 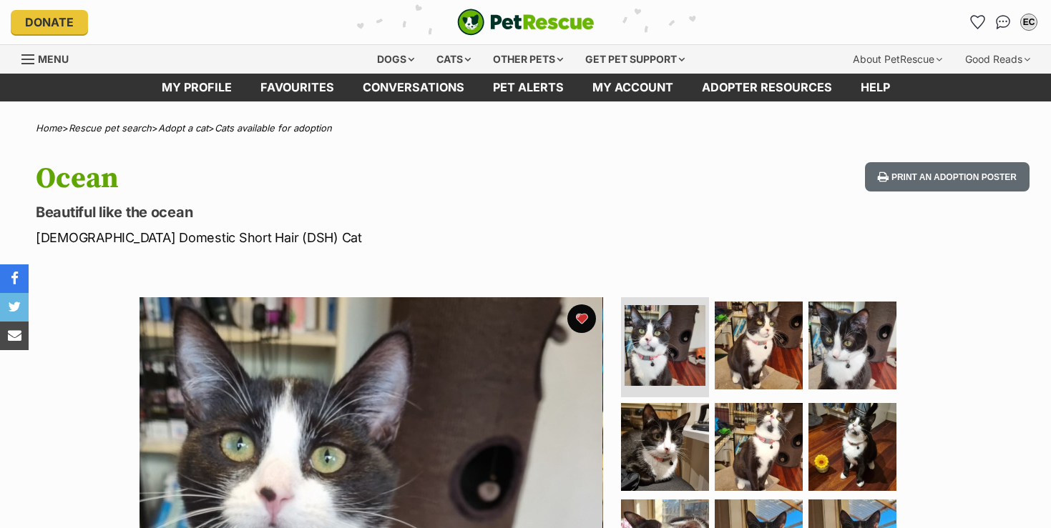 I want to click on img: chat-41dd97257d64d25036548639549fe6c8038ab92f7586957e7f3b1b290dea8141.svg, so click(x=1003, y=22).